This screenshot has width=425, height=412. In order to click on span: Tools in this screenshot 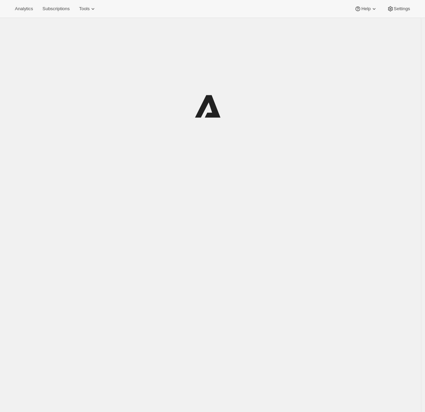, I will do `click(84, 9)`.